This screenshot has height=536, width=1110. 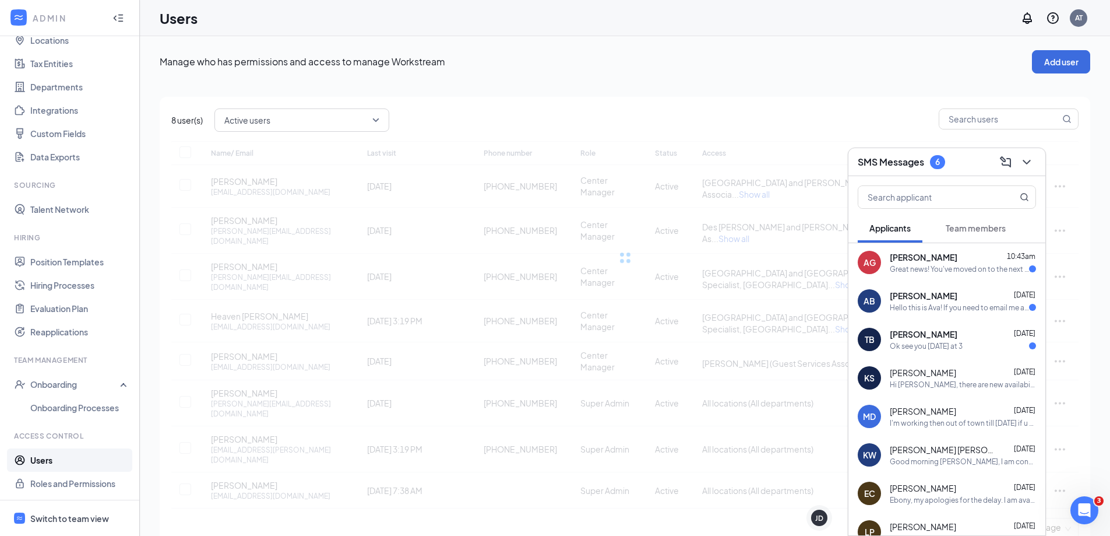 What do you see at coordinates (1079, 17) in the screenshot?
I see `div: AT` at bounding box center [1079, 17].